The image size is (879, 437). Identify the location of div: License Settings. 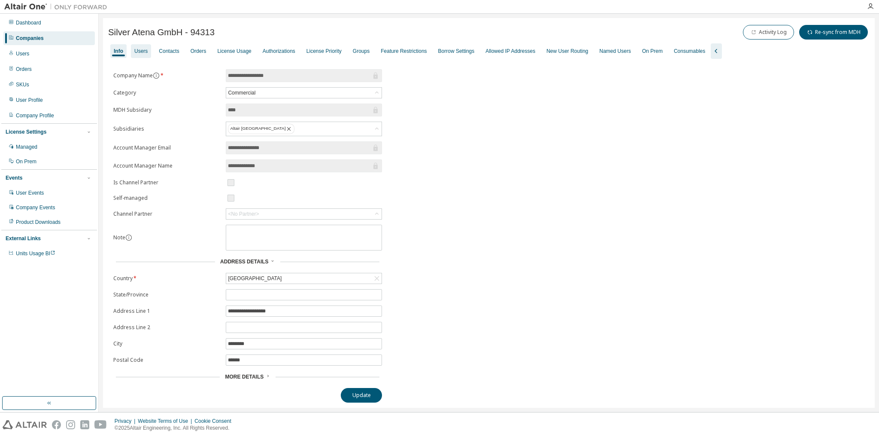
(26, 132).